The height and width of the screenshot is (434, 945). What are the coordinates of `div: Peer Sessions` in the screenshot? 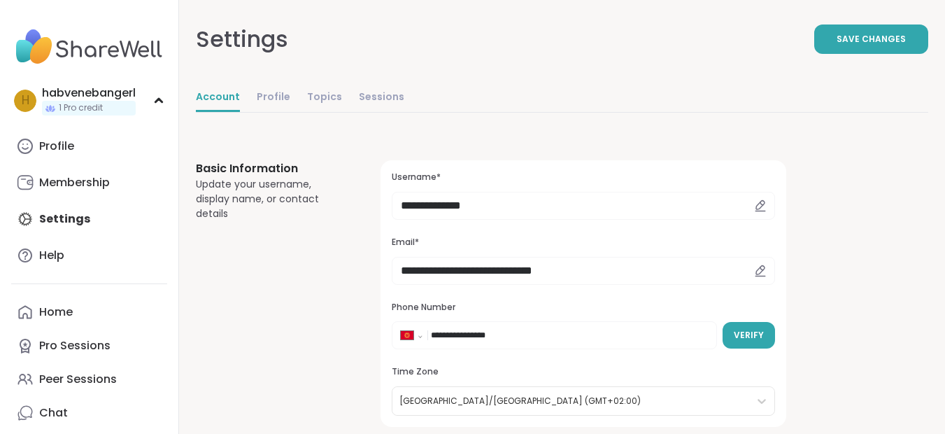 It's located at (78, 379).